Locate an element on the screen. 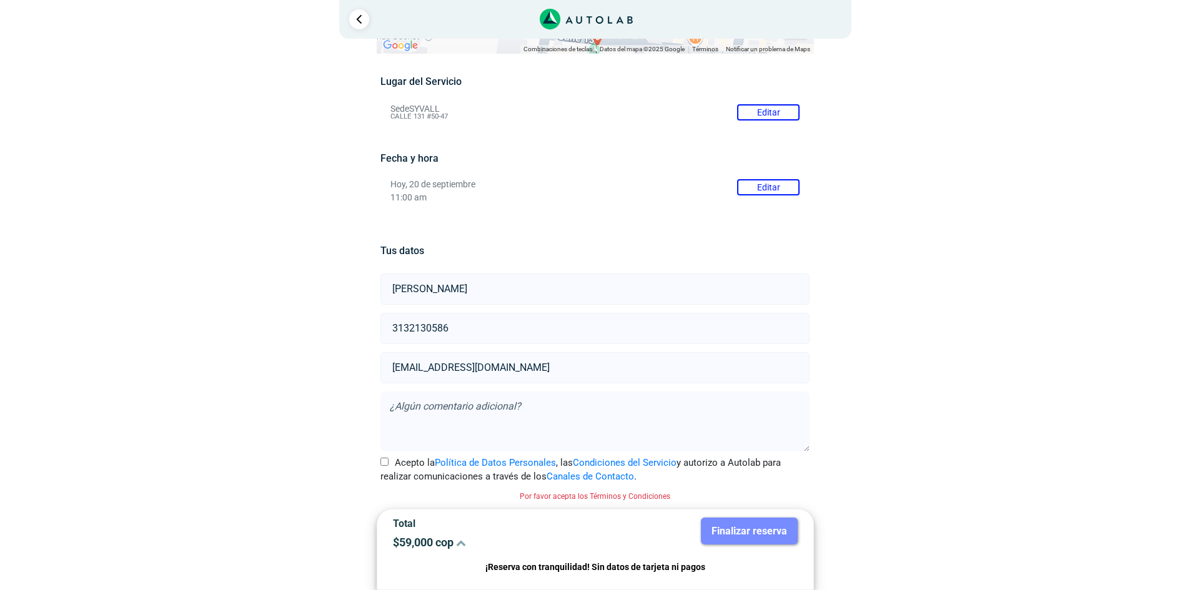  img: Google is located at coordinates (400, 46).